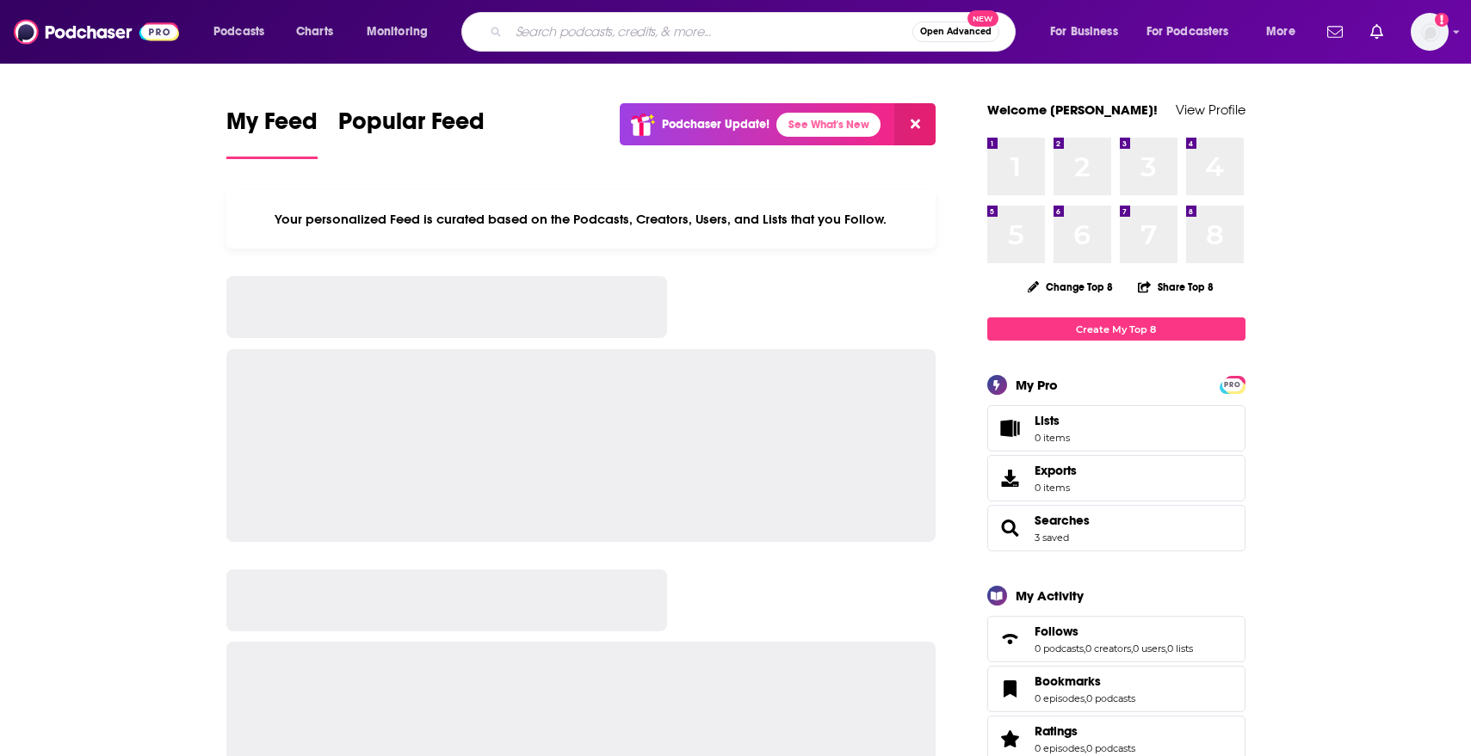 This screenshot has height=756, width=1471. Describe the element at coordinates (1071, 287) in the screenshot. I see `button: Change Top 8` at that location.